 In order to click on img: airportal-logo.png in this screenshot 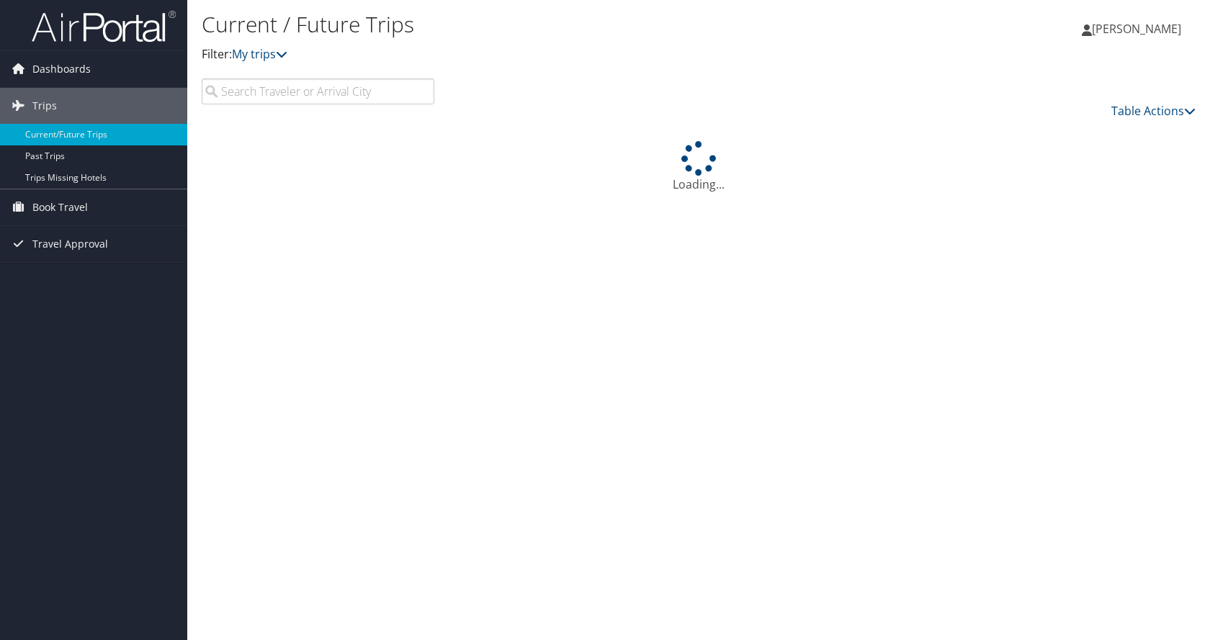, I will do `click(104, 26)`.